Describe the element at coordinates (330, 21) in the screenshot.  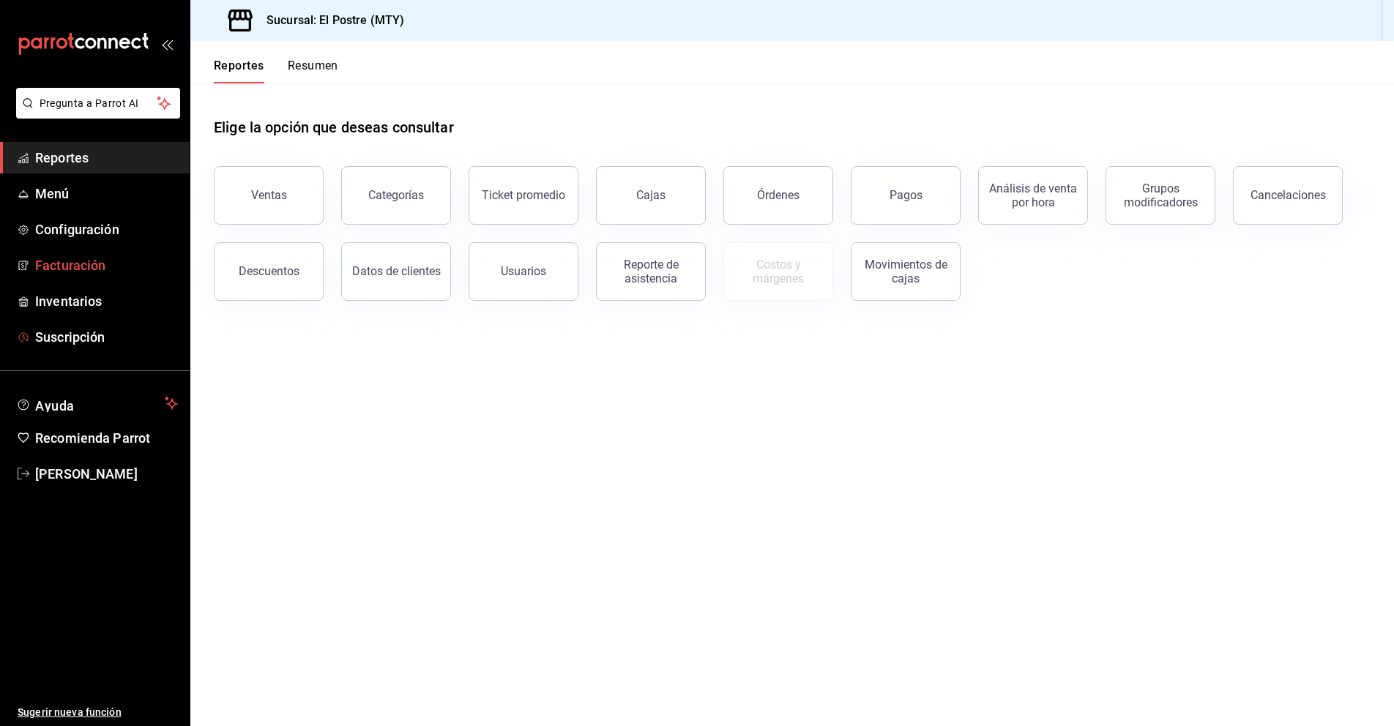
I see `h3: Sucursal: El Postre (MTY)` at that location.